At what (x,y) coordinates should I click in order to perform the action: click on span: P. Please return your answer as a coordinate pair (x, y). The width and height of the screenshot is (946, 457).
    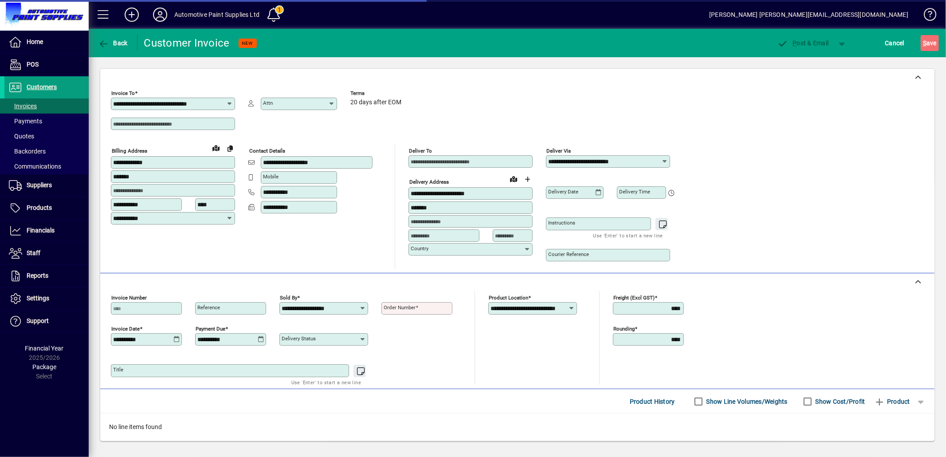
    Looking at the image, I should click on (795, 43).